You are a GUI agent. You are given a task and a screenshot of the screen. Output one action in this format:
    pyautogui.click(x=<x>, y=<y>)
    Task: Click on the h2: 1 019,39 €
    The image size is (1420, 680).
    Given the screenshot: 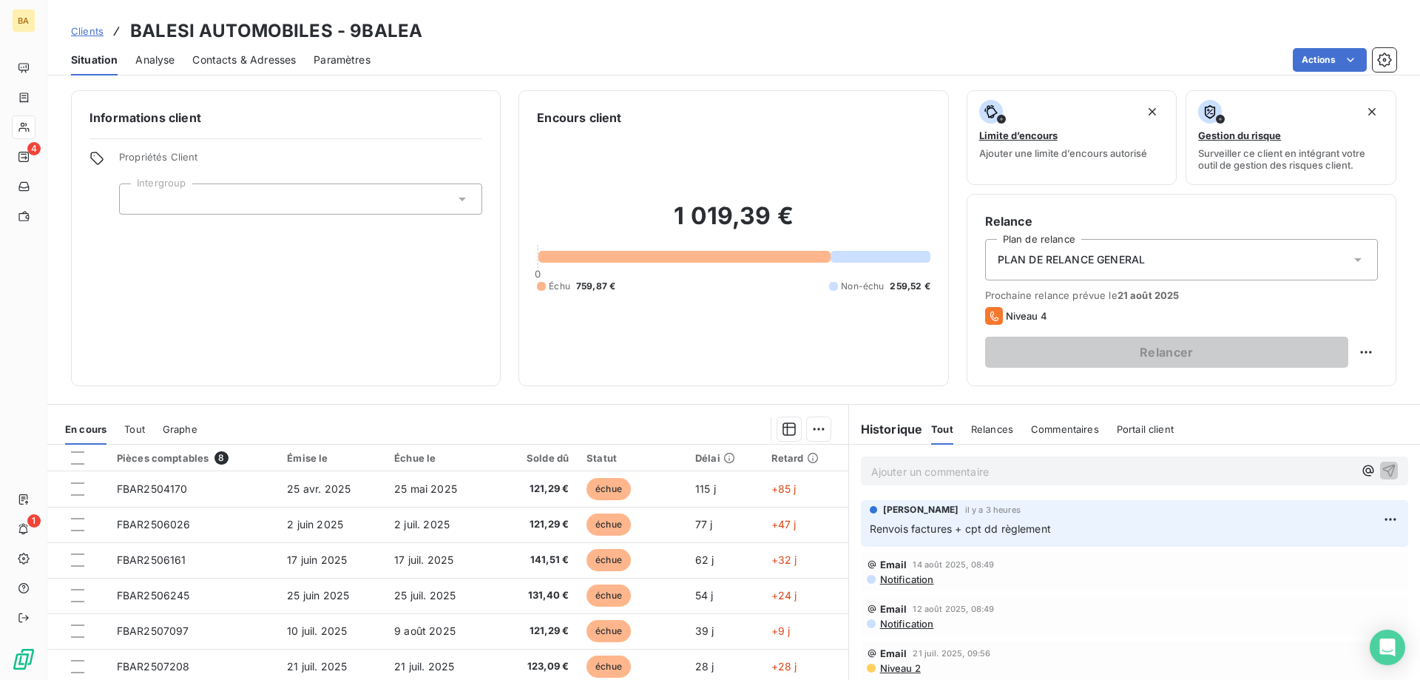 What is the action you would take?
    pyautogui.click(x=733, y=223)
    